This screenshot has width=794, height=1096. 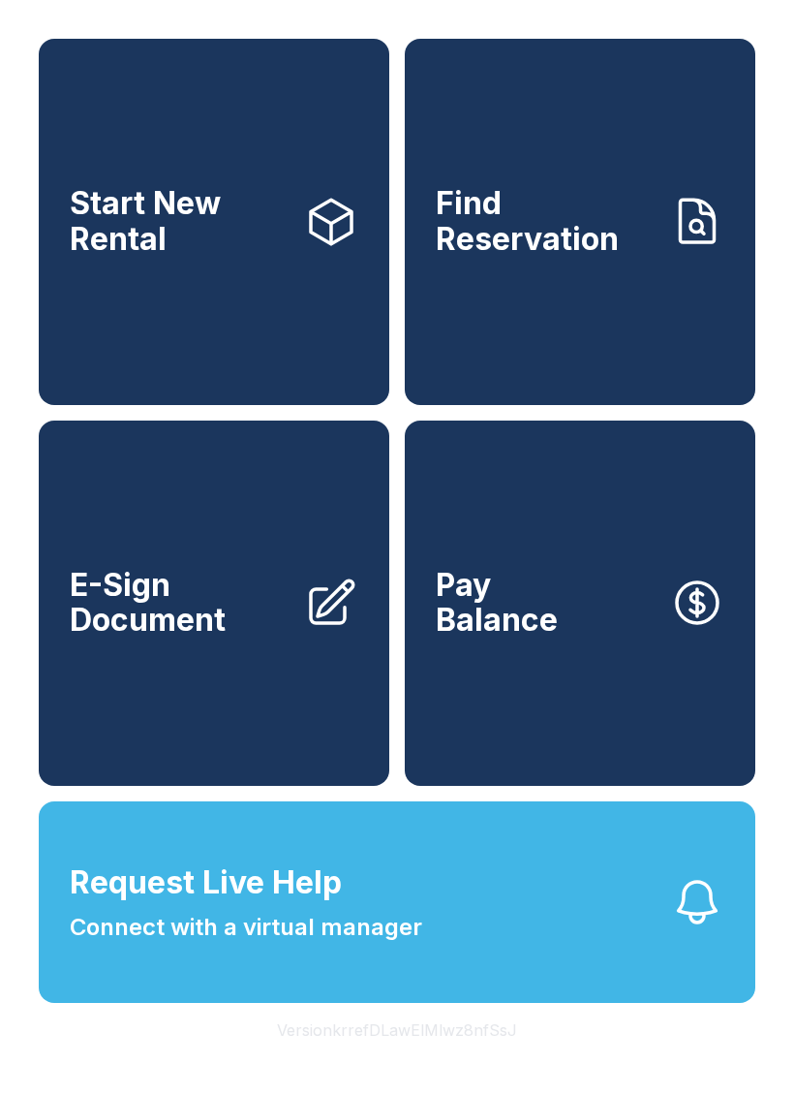 I want to click on span: Find Reservation, so click(x=545, y=221).